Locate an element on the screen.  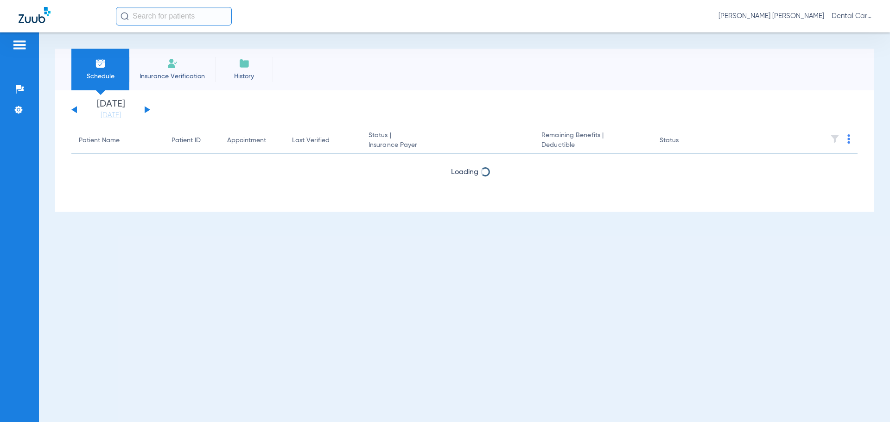
img: Manual Insurance Verification is located at coordinates (172, 63).